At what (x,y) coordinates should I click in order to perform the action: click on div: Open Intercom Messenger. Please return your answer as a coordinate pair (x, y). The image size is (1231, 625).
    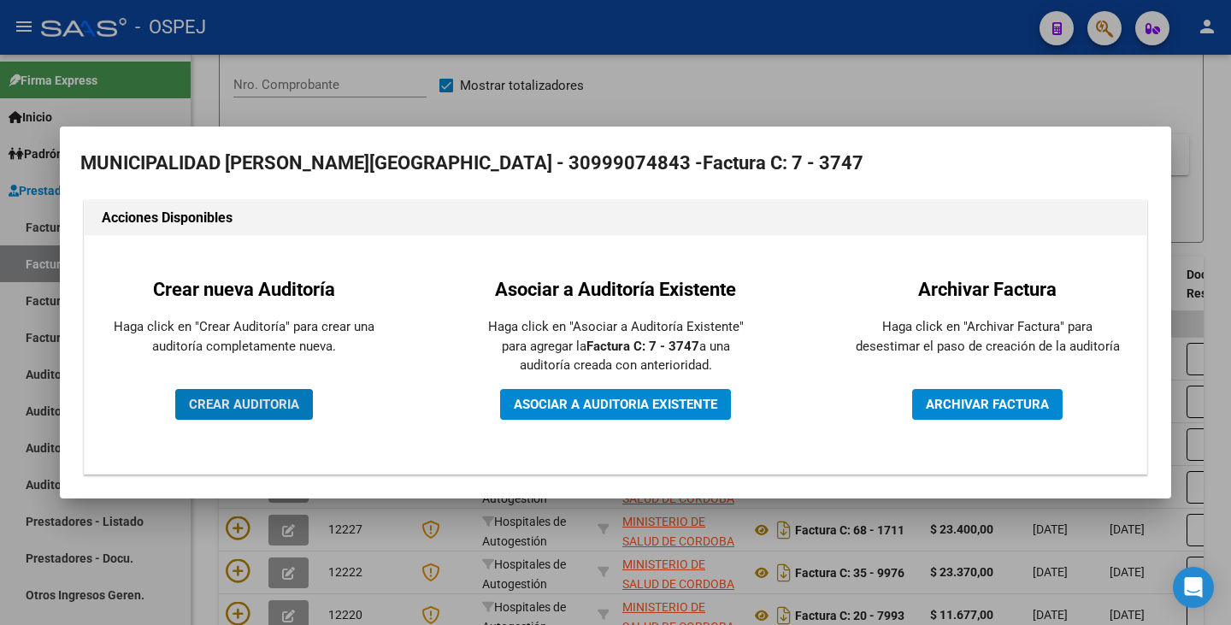
    Looking at the image, I should click on (1193, 587).